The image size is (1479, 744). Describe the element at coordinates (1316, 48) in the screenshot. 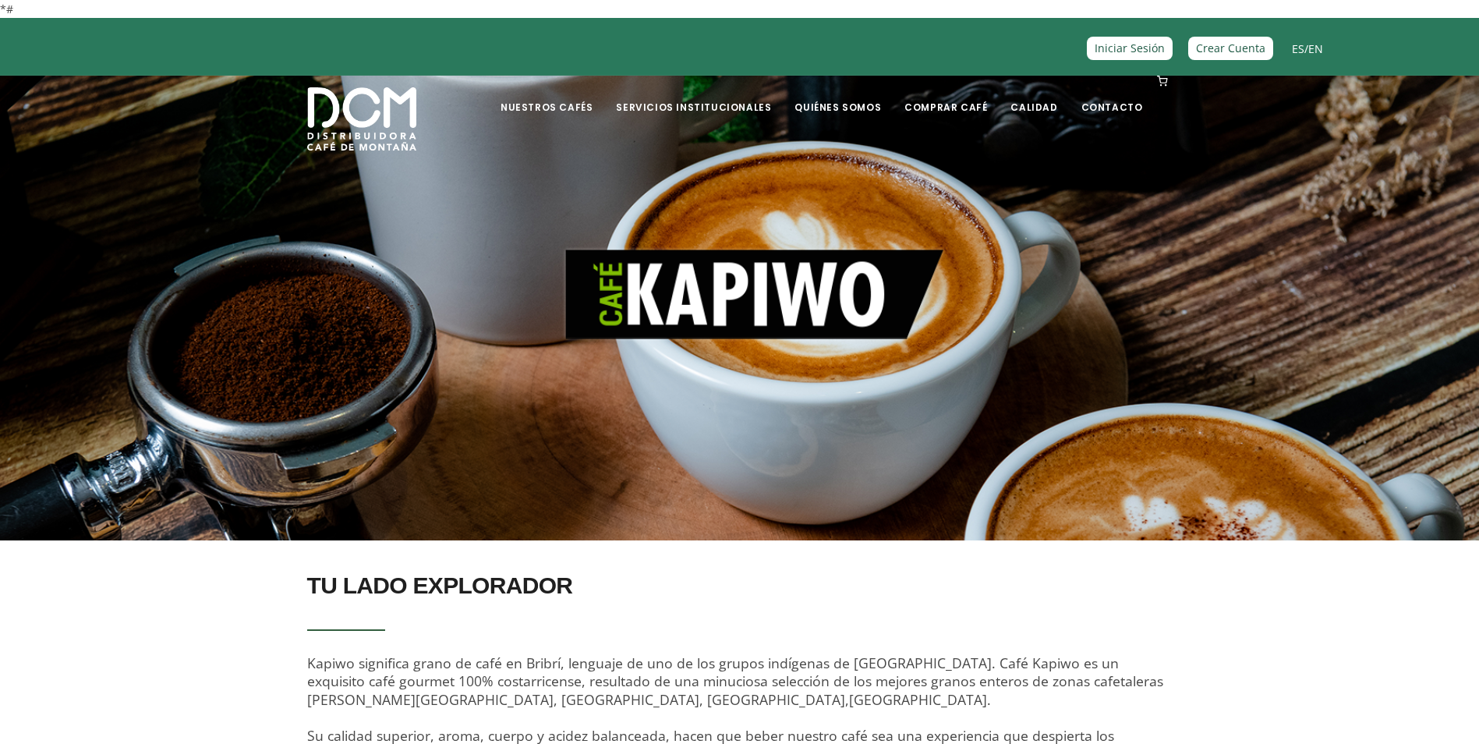

I see `a: EN` at that location.